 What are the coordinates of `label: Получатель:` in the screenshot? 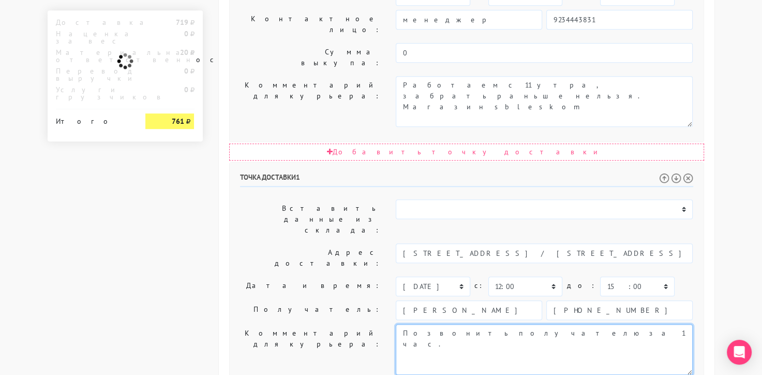 It's located at (310, 310).